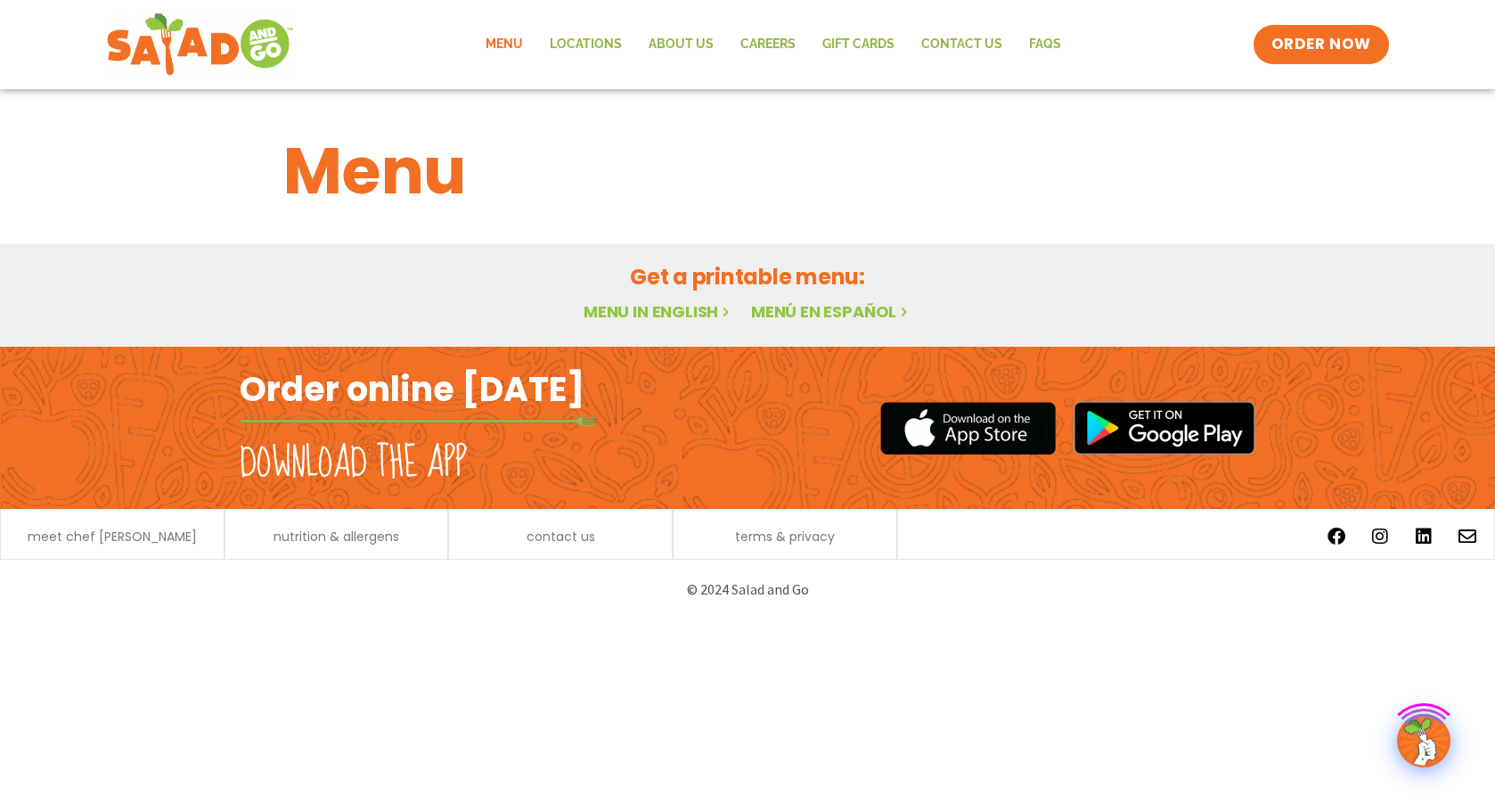 The height and width of the screenshot is (812, 1495). What do you see at coordinates (1045, 44) in the screenshot?
I see `a: FAQs` at bounding box center [1045, 44].